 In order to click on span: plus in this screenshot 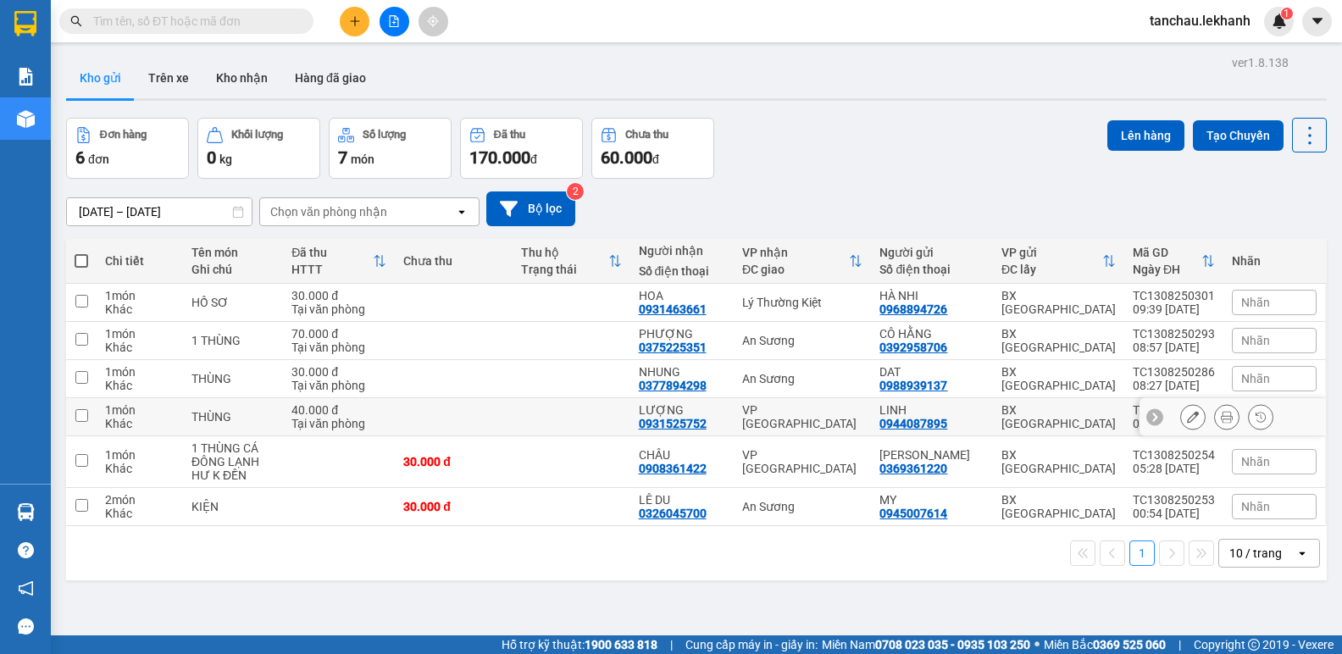, I will do `click(355, 21)`.